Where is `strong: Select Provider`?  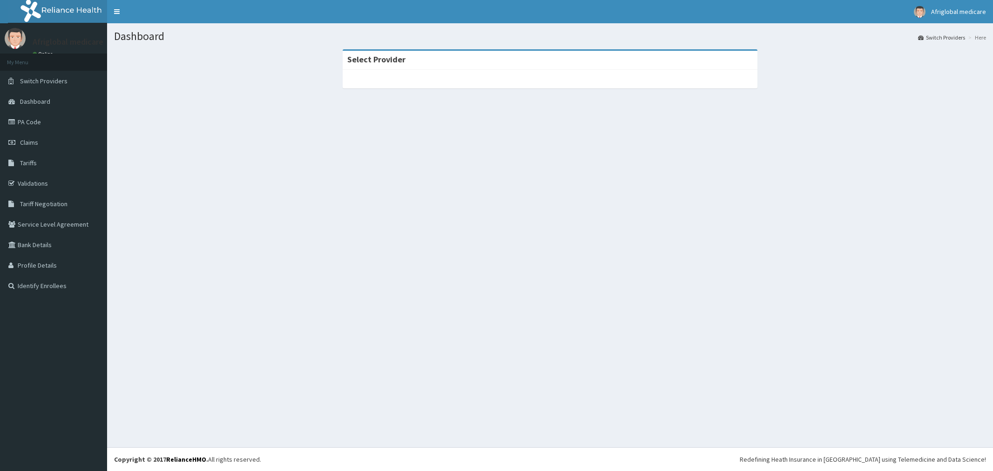
strong: Select Provider is located at coordinates (376, 59).